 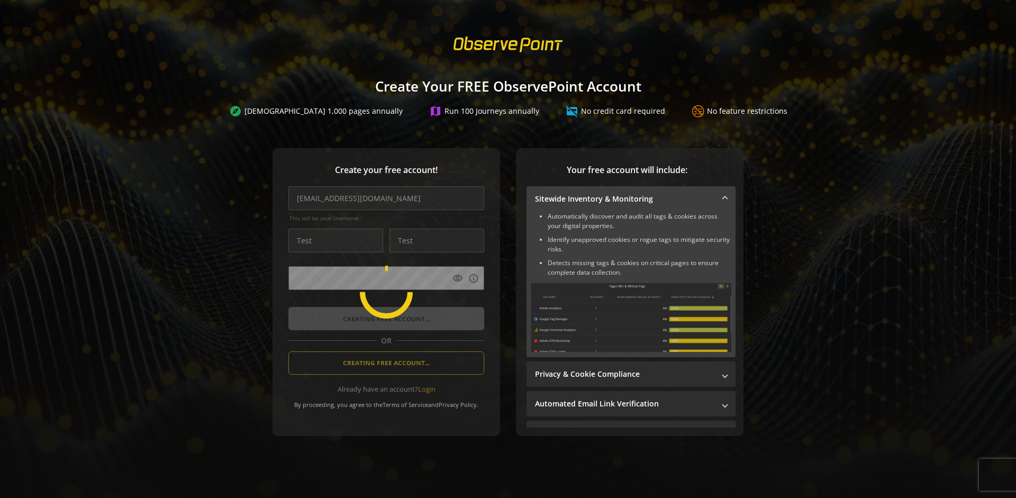 What do you see at coordinates (436, 111) in the screenshot?
I see `mat-icon: map` at bounding box center [436, 111].